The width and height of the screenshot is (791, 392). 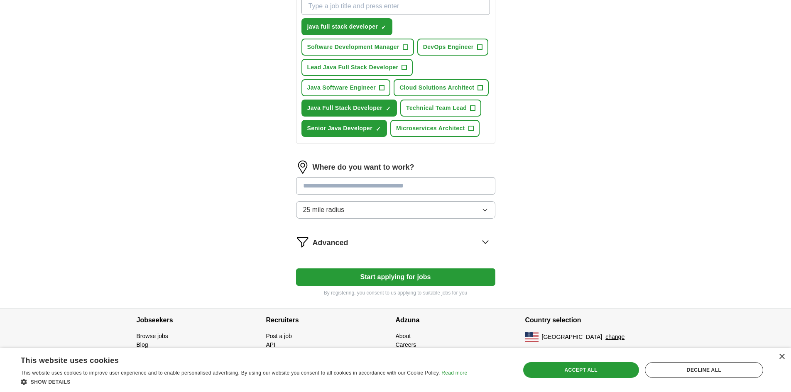 I want to click on span: Advanced, so click(x=330, y=243).